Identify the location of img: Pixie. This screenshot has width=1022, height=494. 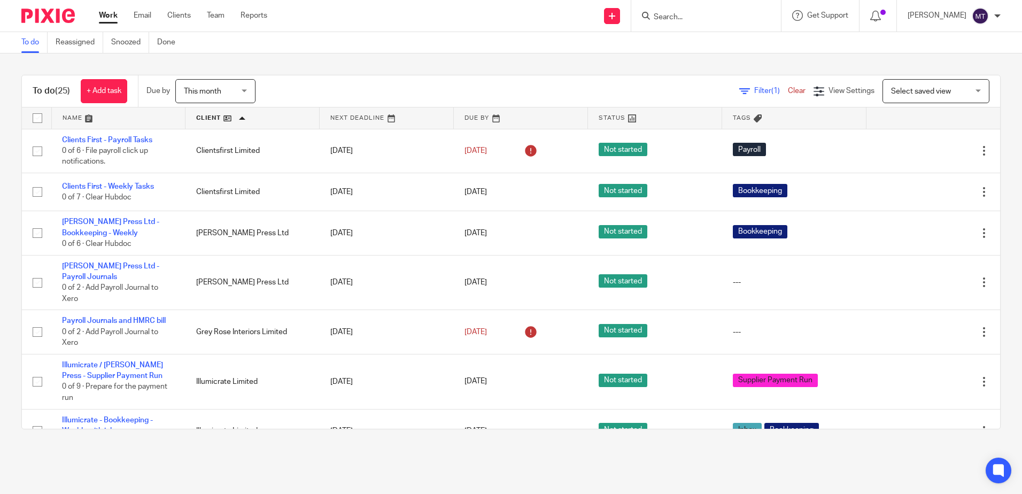
(48, 16).